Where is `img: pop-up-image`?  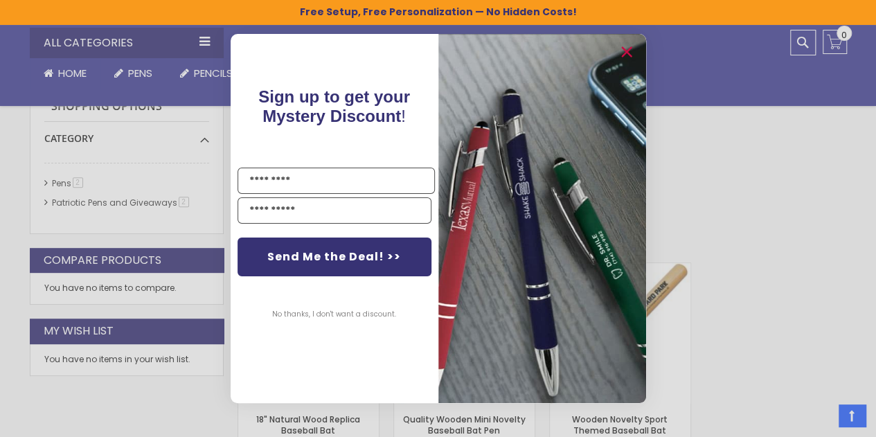 img: pop-up-image is located at coordinates (542, 218).